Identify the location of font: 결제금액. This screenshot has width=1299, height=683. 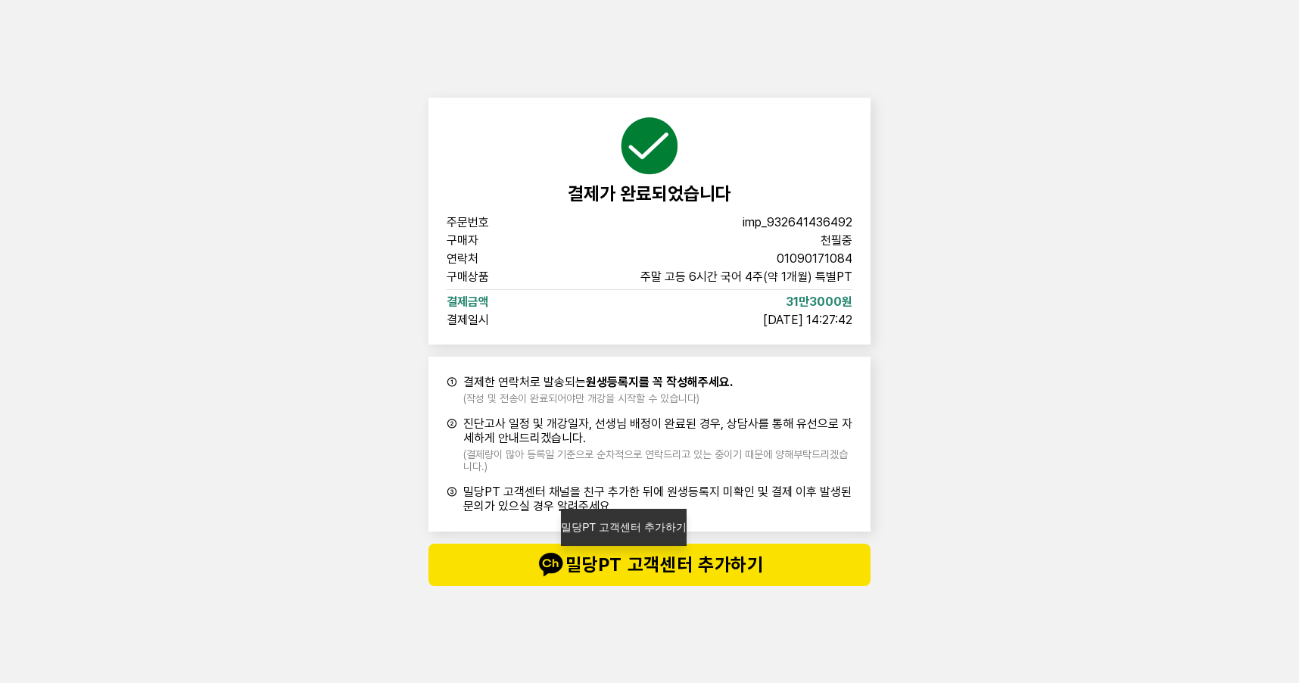
(468, 301).